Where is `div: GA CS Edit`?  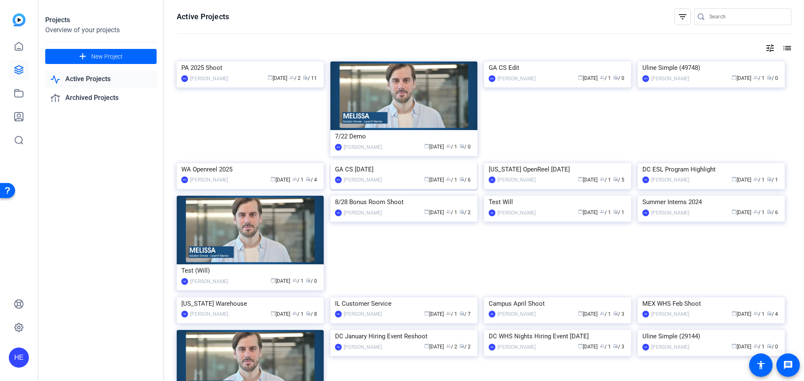 div: GA CS Edit is located at coordinates (557, 68).